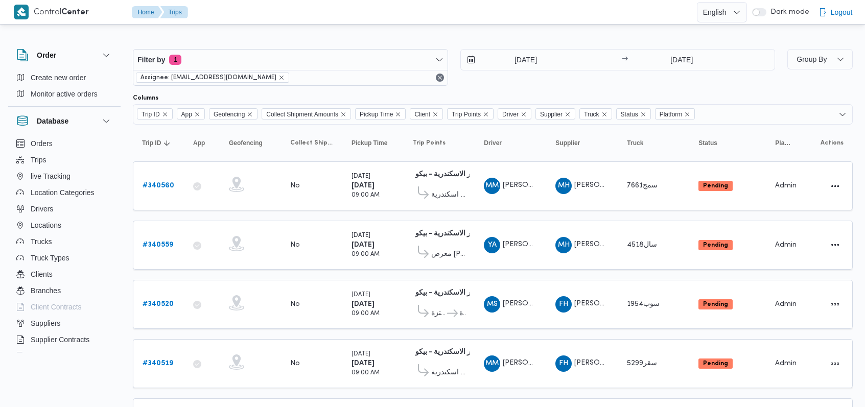 The width and height of the screenshot is (865, 407). Describe the element at coordinates (64, 94) in the screenshot. I see `button: Monitor active orders` at that location.